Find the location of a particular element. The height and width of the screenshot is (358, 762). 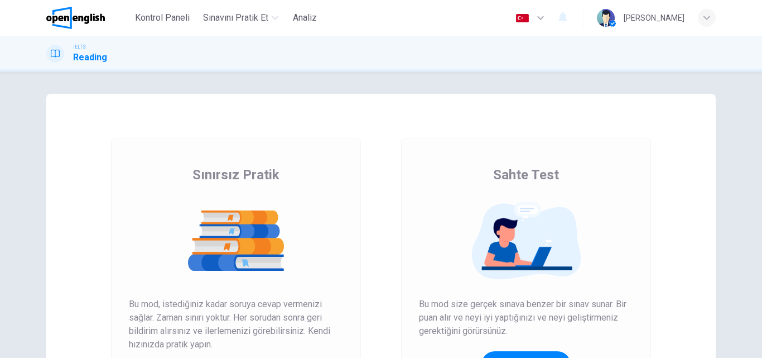

h1: Reading is located at coordinates (90, 57).